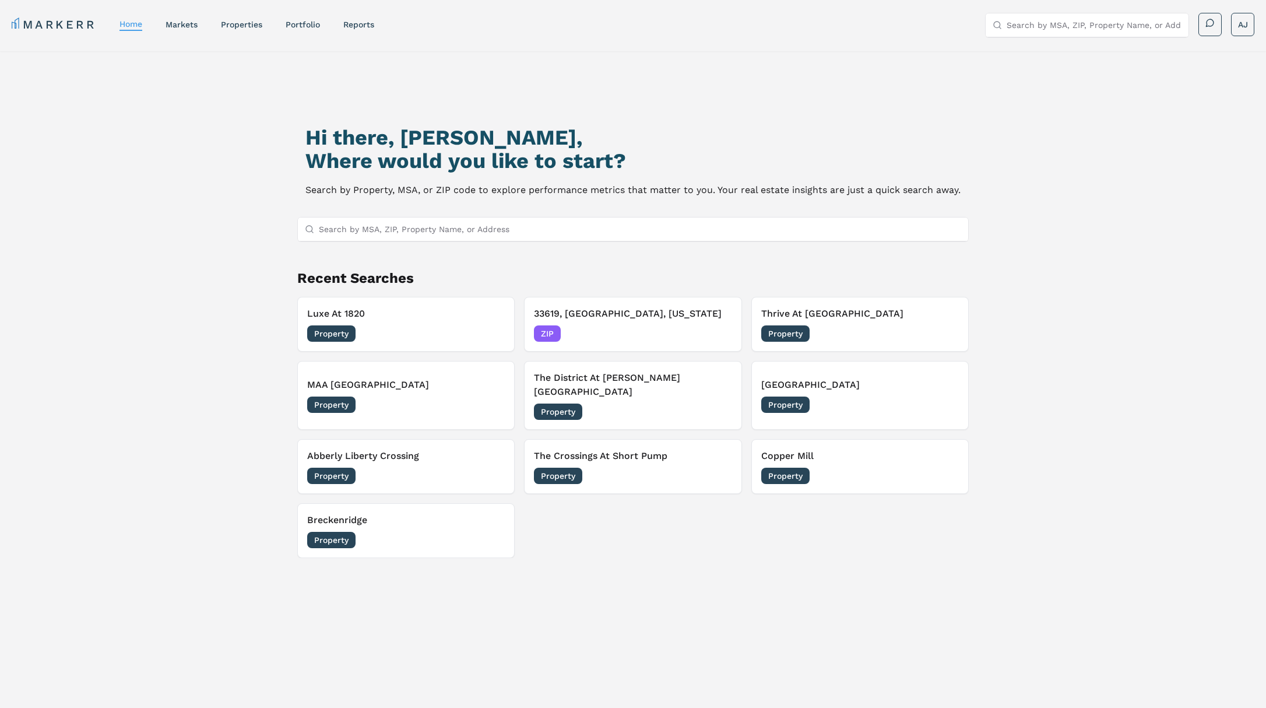 The width and height of the screenshot is (1266, 708). Describe the element at coordinates (633, 161) in the screenshot. I see `h2: Where would you like to start?` at that location.